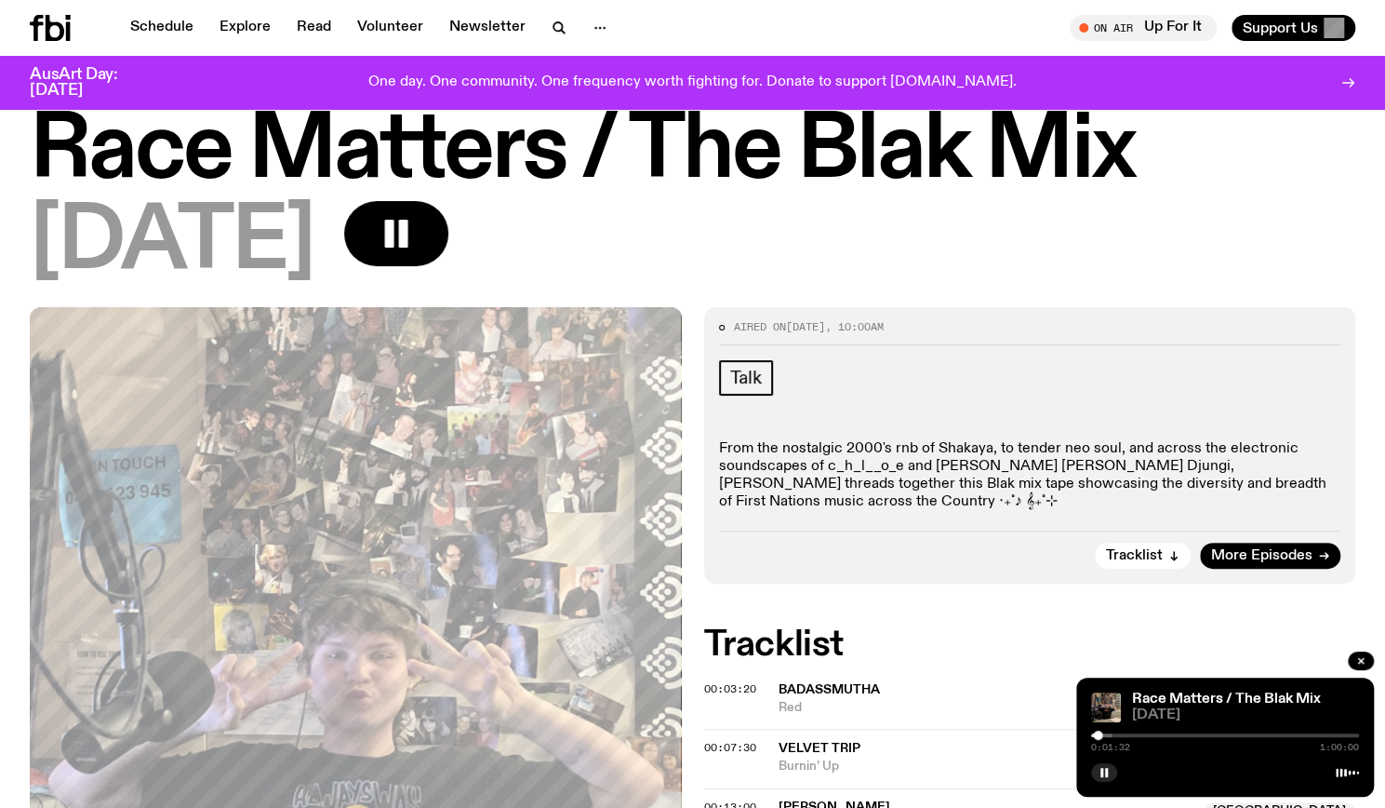  What do you see at coordinates (1111, 747) in the screenshot?
I see `span: 0:01:32` at bounding box center [1111, 747].